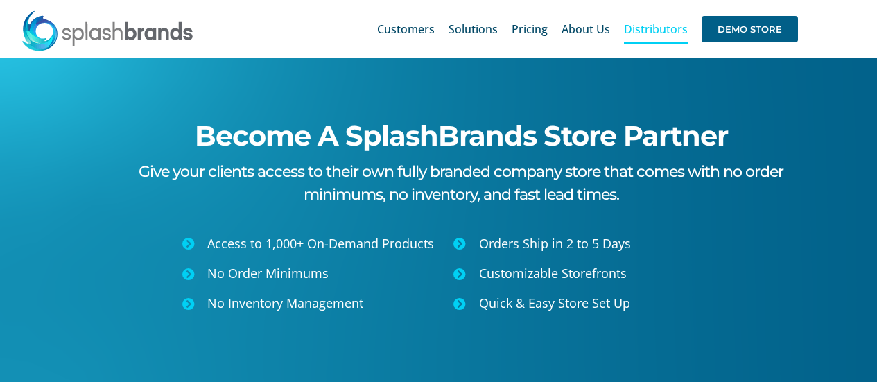  What do you see at coordinates (107, 30) in the screenshot?
I see `img: SplashBrands.com Logo` at bounding box center [107, 30].